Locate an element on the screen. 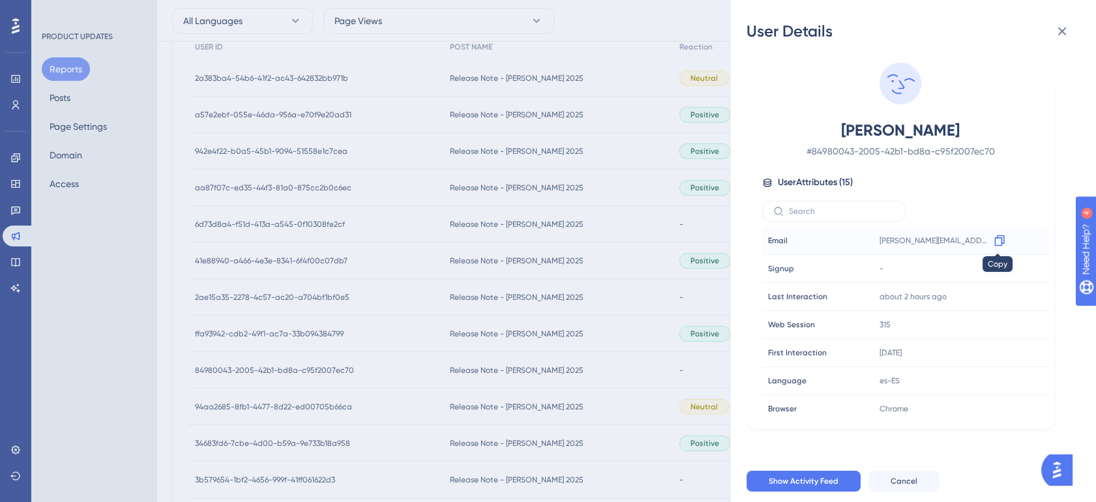 The width and height of the screenshot is (1096, 502). span: 315 is located at coordinates (885, 325).